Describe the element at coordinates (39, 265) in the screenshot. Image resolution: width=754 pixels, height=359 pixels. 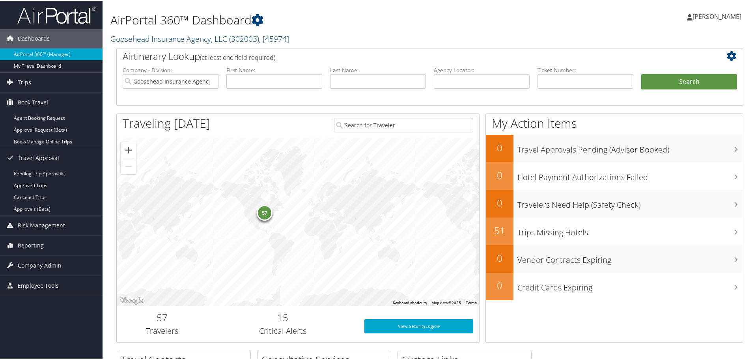
I see `span: Company Admin` at that location.